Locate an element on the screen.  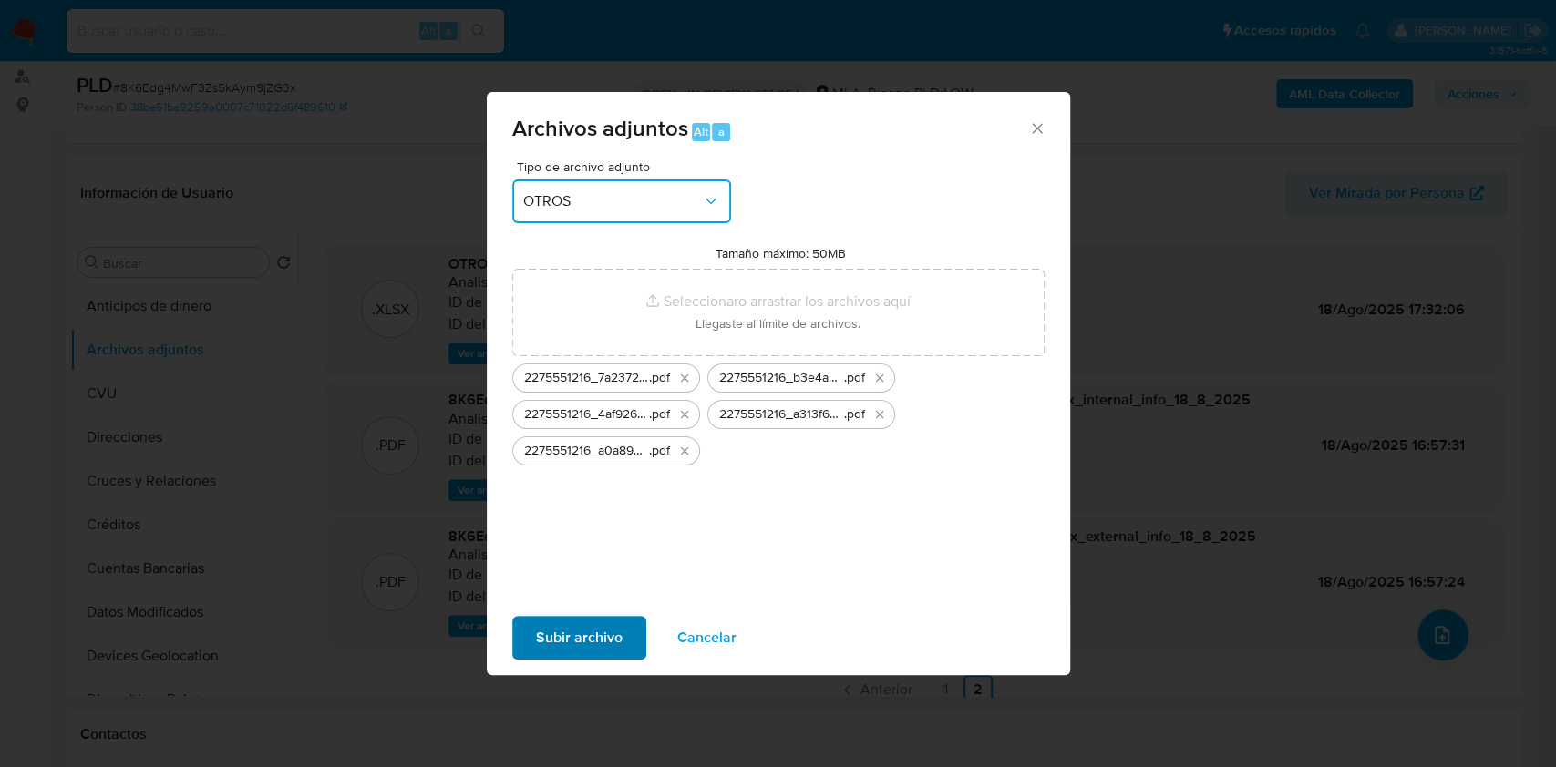
button: Eliminar 2275551216_b3e4a8e6-12b3-4ac6-9728-f577469a9017 (1).pdf is located at coordinates (879, 378).